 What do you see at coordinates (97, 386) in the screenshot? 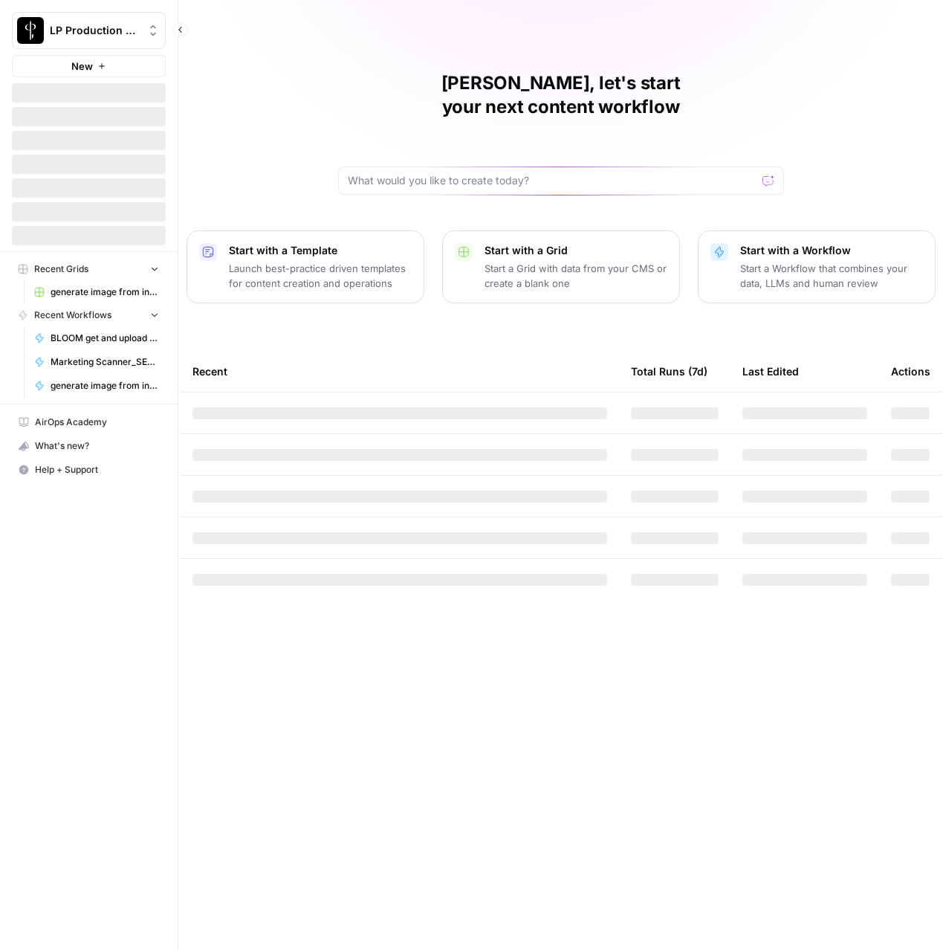
I see `a: generate image from input image using imagen, host on Apex AWS bucket` at bounding box center [97, 386].